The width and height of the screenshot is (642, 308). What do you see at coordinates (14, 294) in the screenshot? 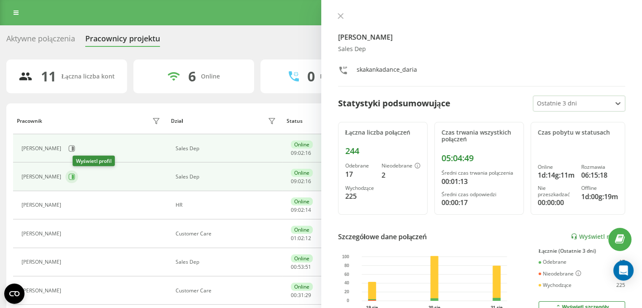
I see `button: Open CMP widget` at bounding box center [14, 294].